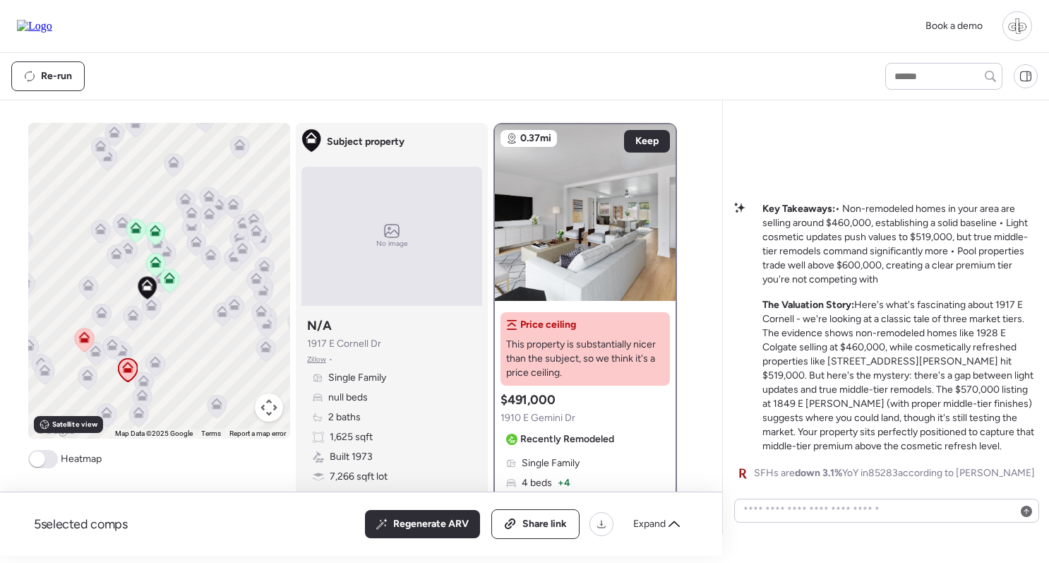 This screenshot has width=1049, height=563. Describe the element at coordinates (211, 433) in the screenshot. I see `a: Terms` at that location.